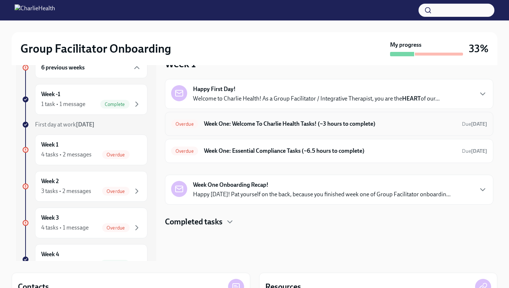 This screenshot has width=509, height=288. What do you see at coordinates (63, 68) in the screenshot?
I see `h6: 6 previous weeks` at bounding box center [63, 68].